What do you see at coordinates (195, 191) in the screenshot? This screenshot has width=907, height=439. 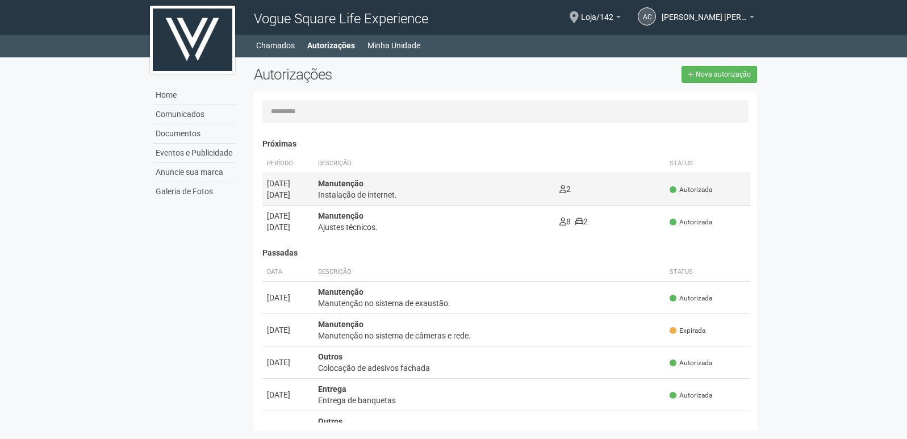 I see `a: Galeria de Fotos` at bounding box center [195, 191].